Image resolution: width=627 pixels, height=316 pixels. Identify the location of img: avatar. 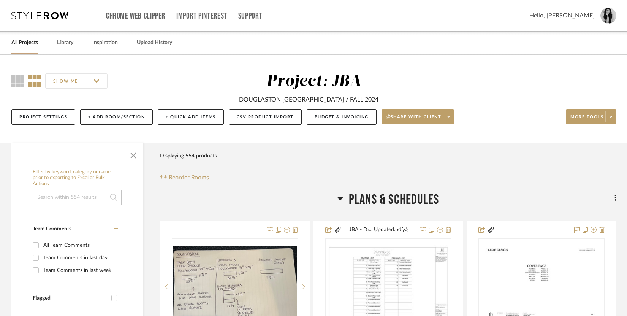
(608, 16).